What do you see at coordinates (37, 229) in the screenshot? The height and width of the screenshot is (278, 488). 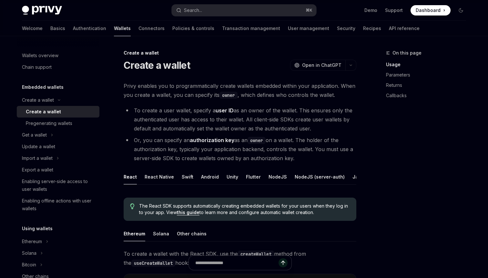 I see `h5: Using wallets` at bounding box center [37, 229].